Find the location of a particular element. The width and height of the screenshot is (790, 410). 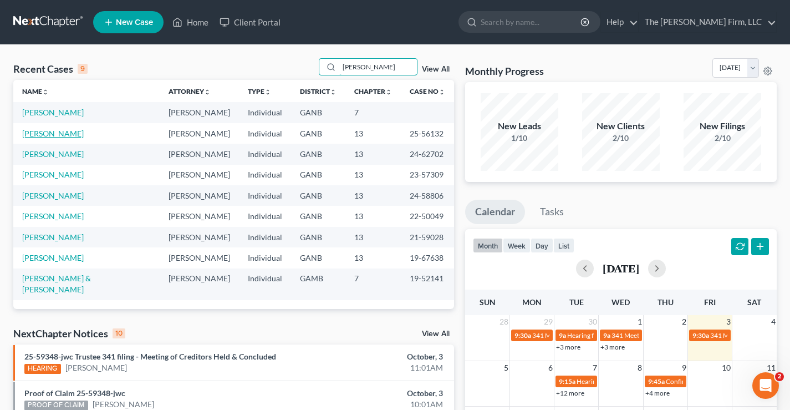

button: list is located at coordinates (564, 245).